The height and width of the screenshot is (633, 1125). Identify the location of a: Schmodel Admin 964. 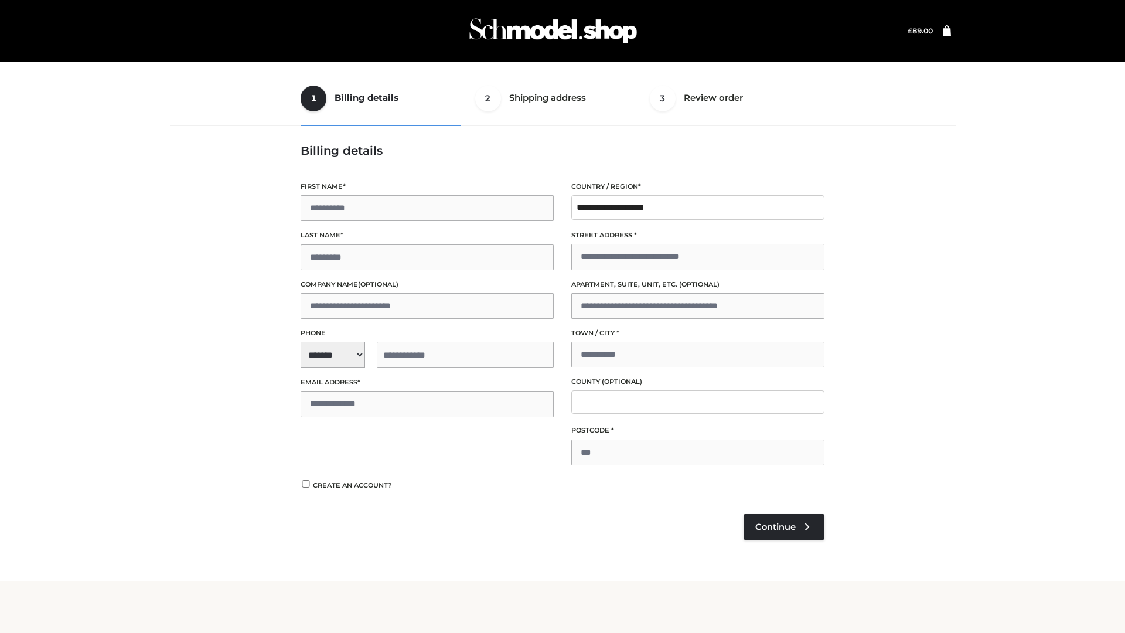
(553, 30).